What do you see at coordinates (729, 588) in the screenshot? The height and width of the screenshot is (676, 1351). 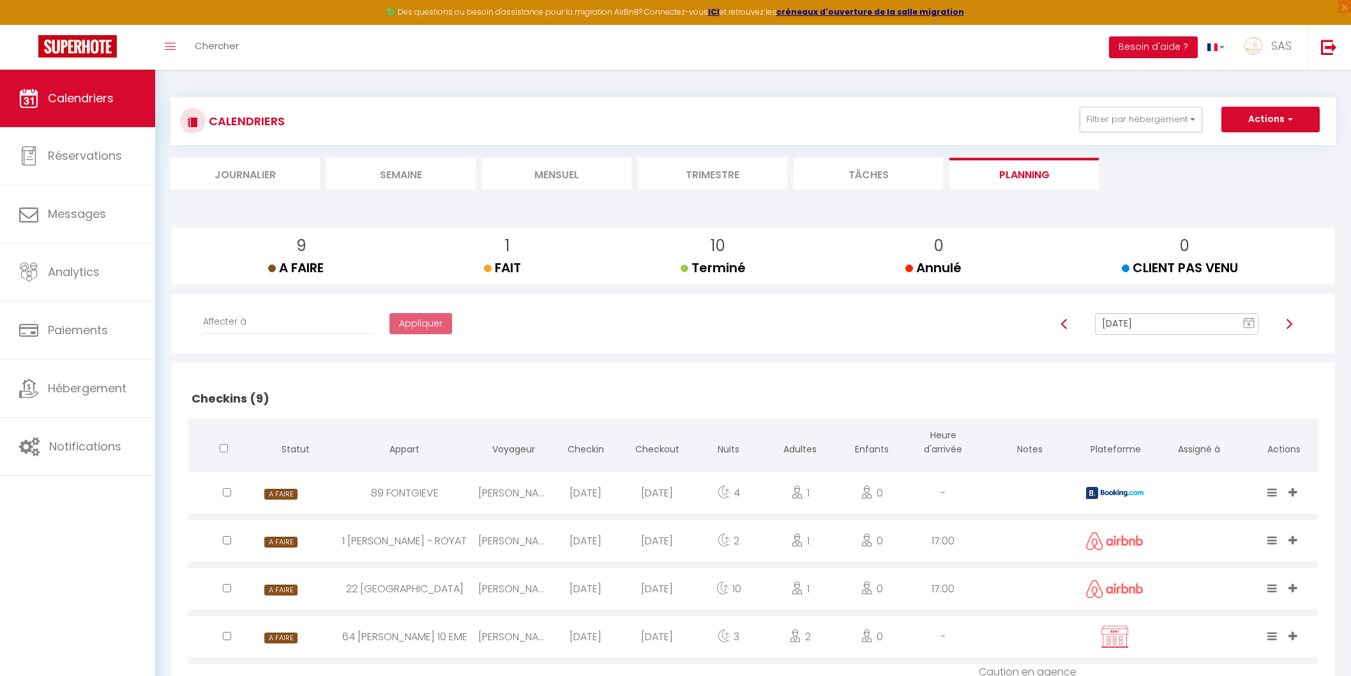 I see `div: 10` at bounding box center [729, 588].